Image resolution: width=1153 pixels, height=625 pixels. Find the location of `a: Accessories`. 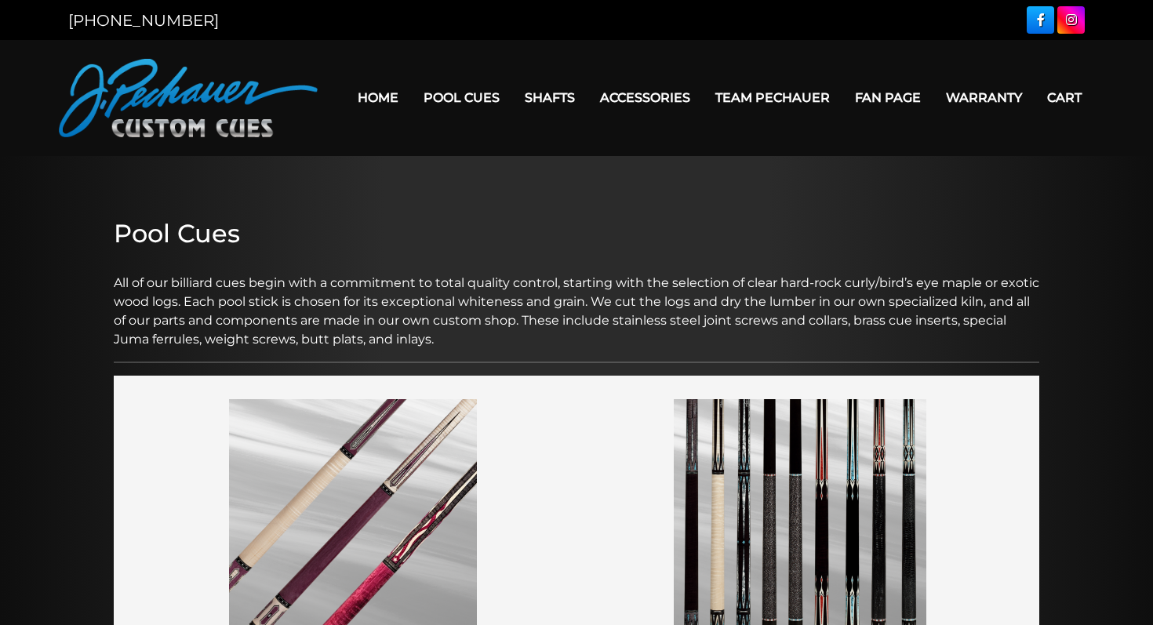

a: Accessories is located at coordinates (644, 97).